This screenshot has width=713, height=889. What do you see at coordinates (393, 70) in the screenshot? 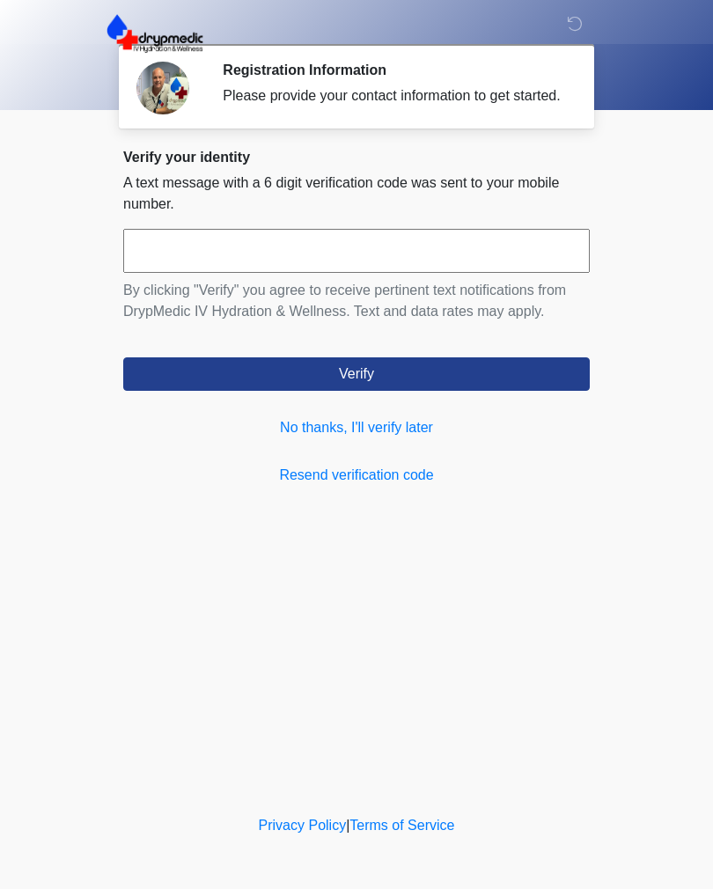
I see `h2: Registration Information` at bounding box center [393, 70].